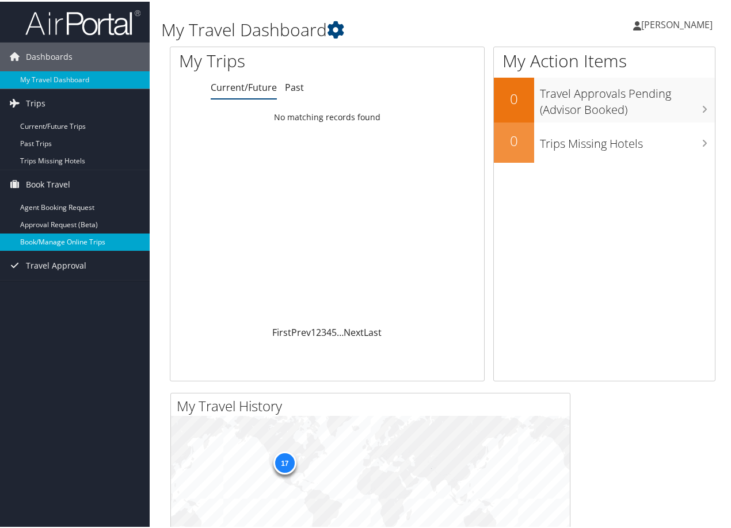 The width and height of the screenshot is (731, 528). What do you see at coordinates (604, 59) in the screenshot?
I see `h1: My Action Items` at bounding box center [604, 59].